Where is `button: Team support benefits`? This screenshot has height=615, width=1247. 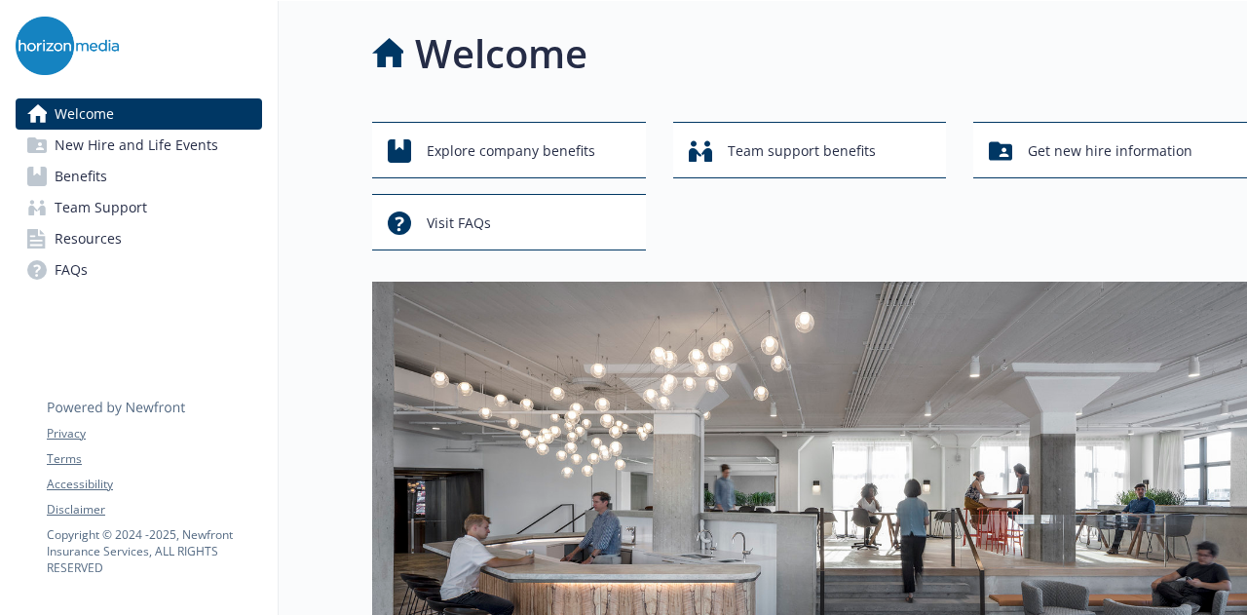 button: Team support benefits is located at coordinates (809, 150).